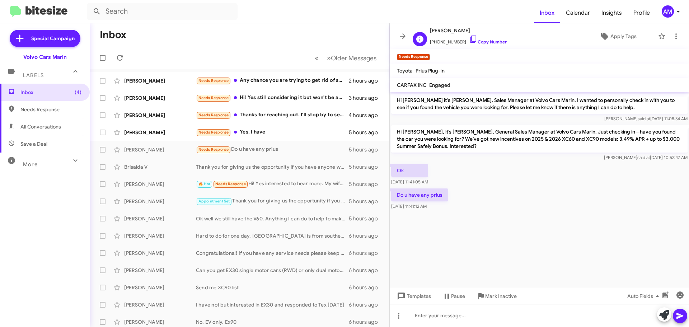  Describe the element at coordinates (352, 58) in the screenshot. I see `button: Next` at that location.